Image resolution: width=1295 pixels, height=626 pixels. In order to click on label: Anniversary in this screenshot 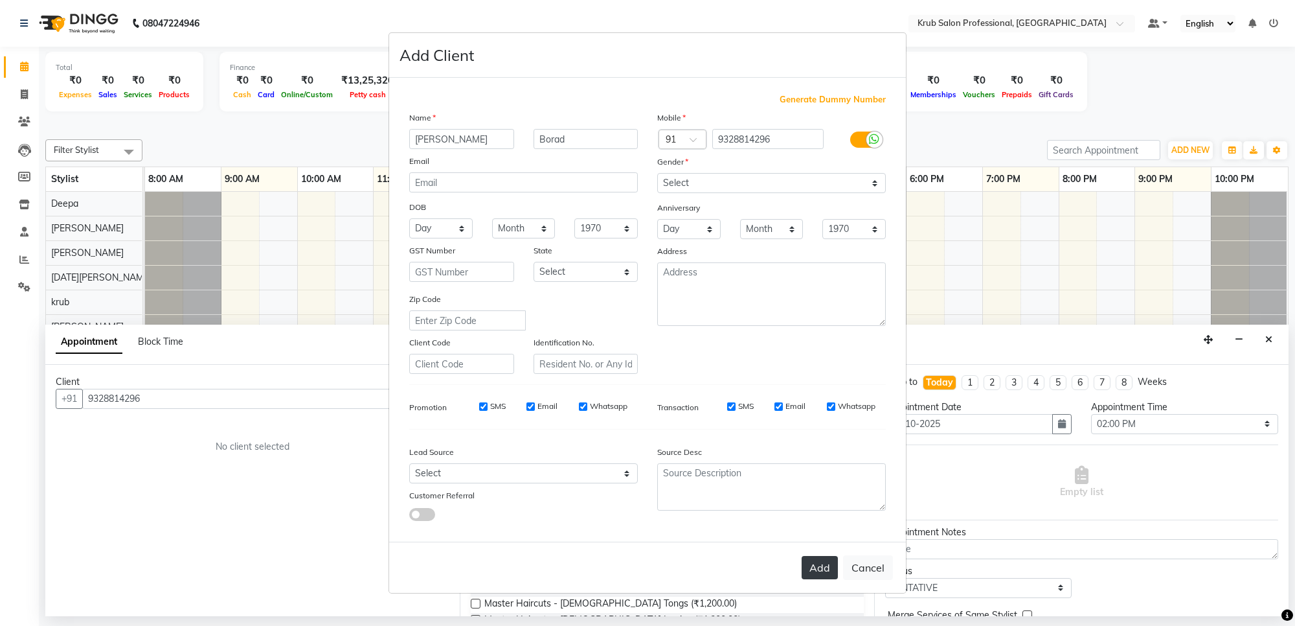, I will do `click(679, 208)`.